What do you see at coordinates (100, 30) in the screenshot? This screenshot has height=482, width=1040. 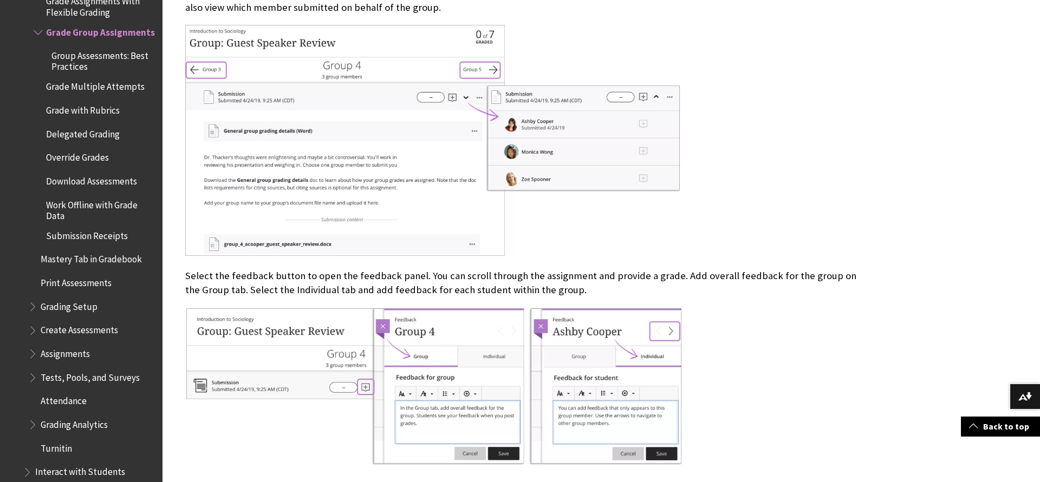 I see `span: Grade Group Assignments` at bounding box center [100, 30].